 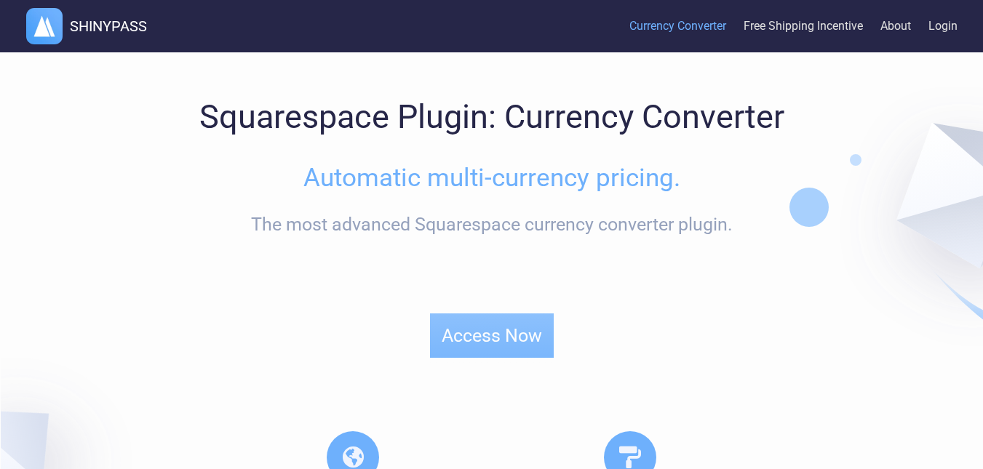 I want to click on h1: Squarespace Plugin: Currency Converter, so click(x=491, y=116).